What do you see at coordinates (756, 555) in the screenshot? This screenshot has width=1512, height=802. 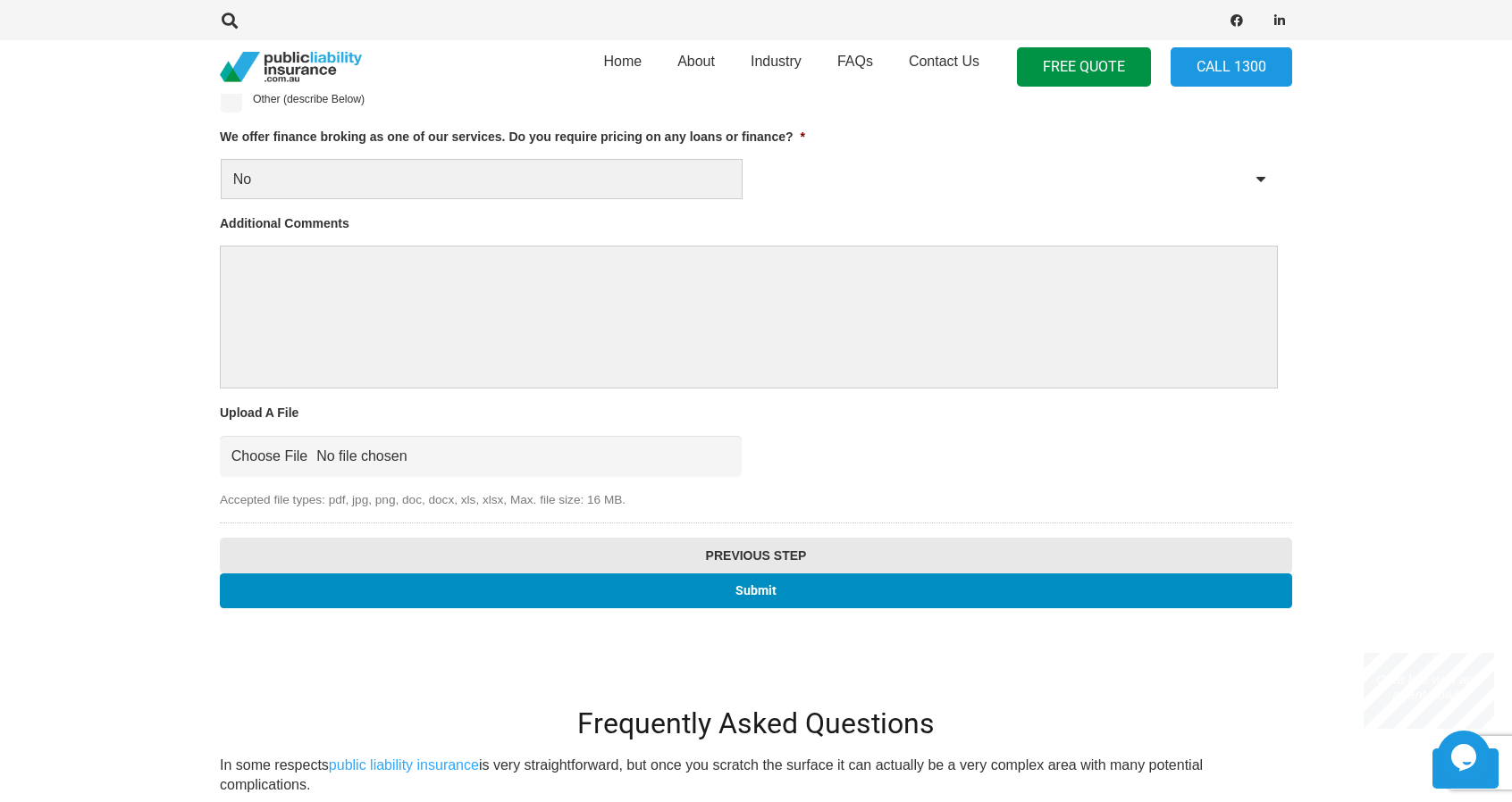 I see `input: Previous Step` at bounding box center [756, 555].